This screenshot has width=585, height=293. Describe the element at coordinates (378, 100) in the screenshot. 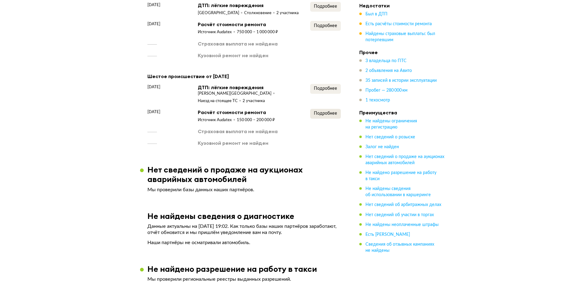

I see `span: 1 техосмотр` at that location.